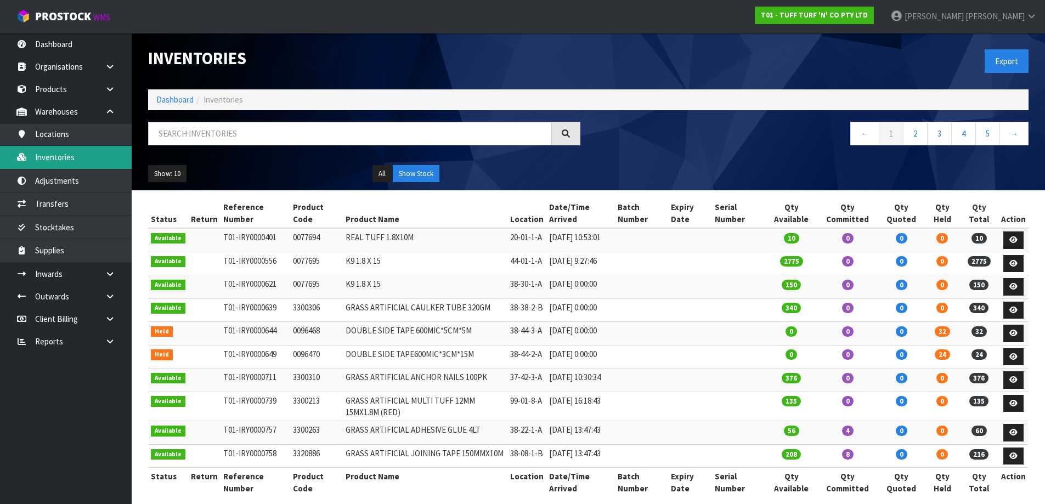 The image size is (1045, 504). What do you see at coordinates (425, 456) in the screenshot?
I see `td: GRASS ARTIFICIAL JOINING TAPE 150MMX10M` at bounding box center [425, 456].